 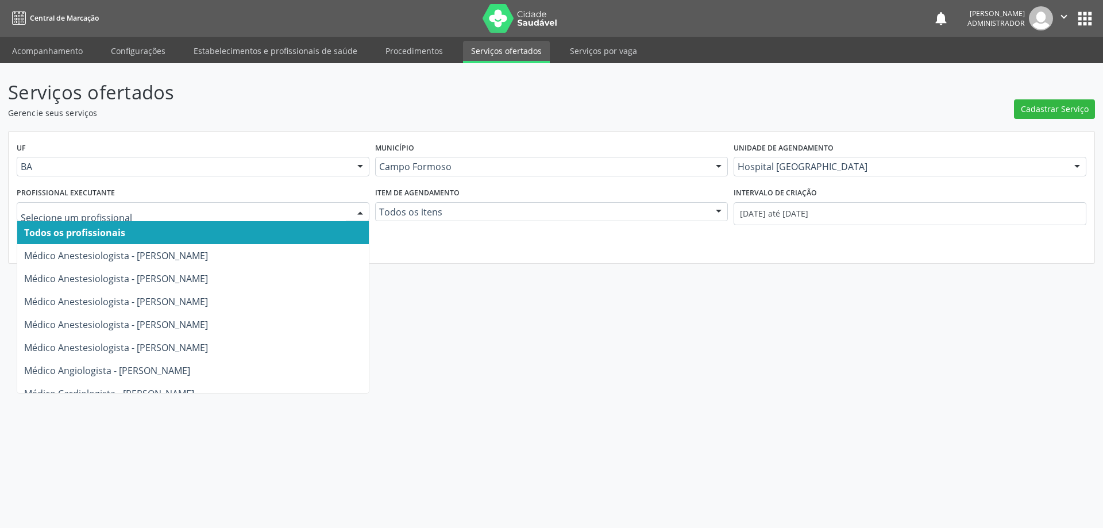 I want to click on input: Selecione um intervalo, so click(x=910, y=214).